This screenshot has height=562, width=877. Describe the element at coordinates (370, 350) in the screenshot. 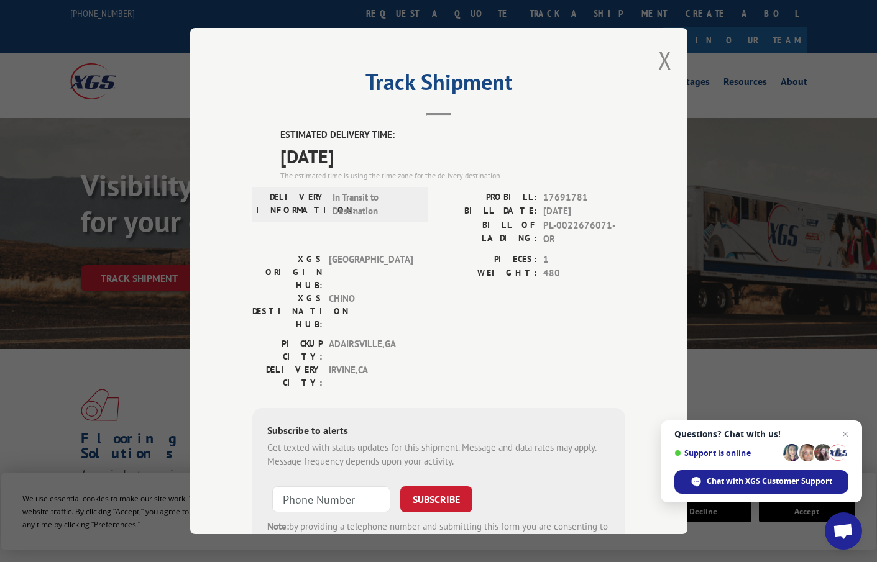

I see `span: ADAIRSVILLE , GA` at that location.